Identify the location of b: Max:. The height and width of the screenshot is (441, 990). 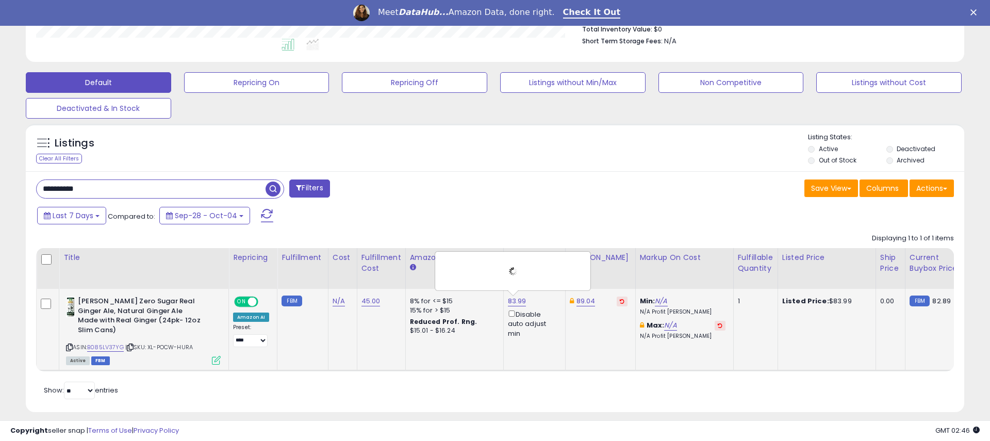
(655, 325).